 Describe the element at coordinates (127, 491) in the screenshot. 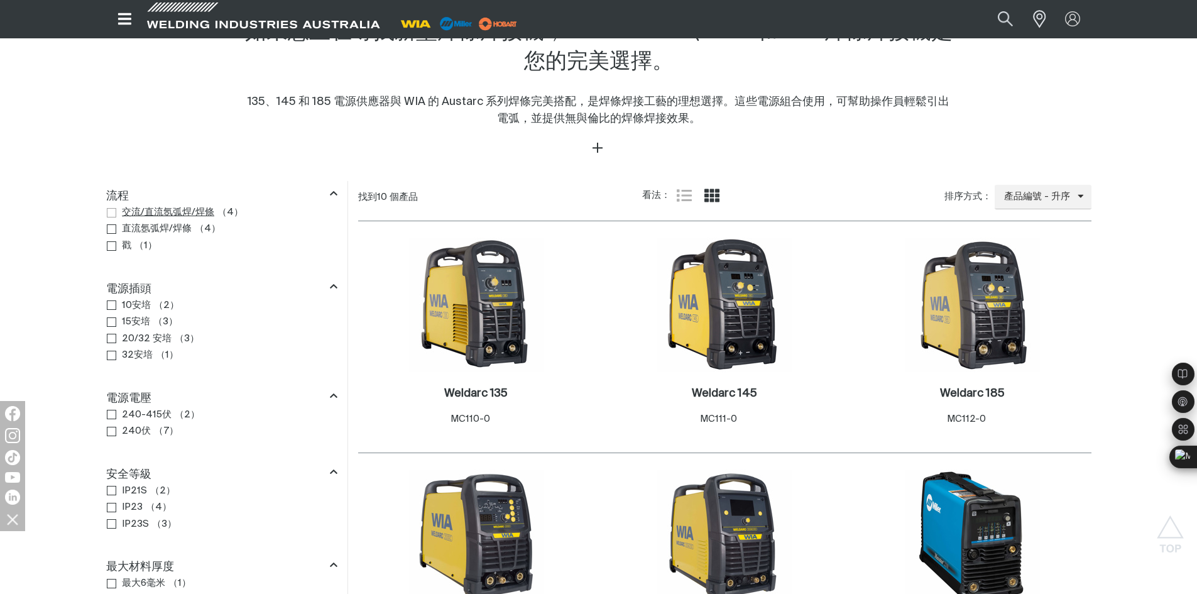

I see `a: IP21S` at that location.